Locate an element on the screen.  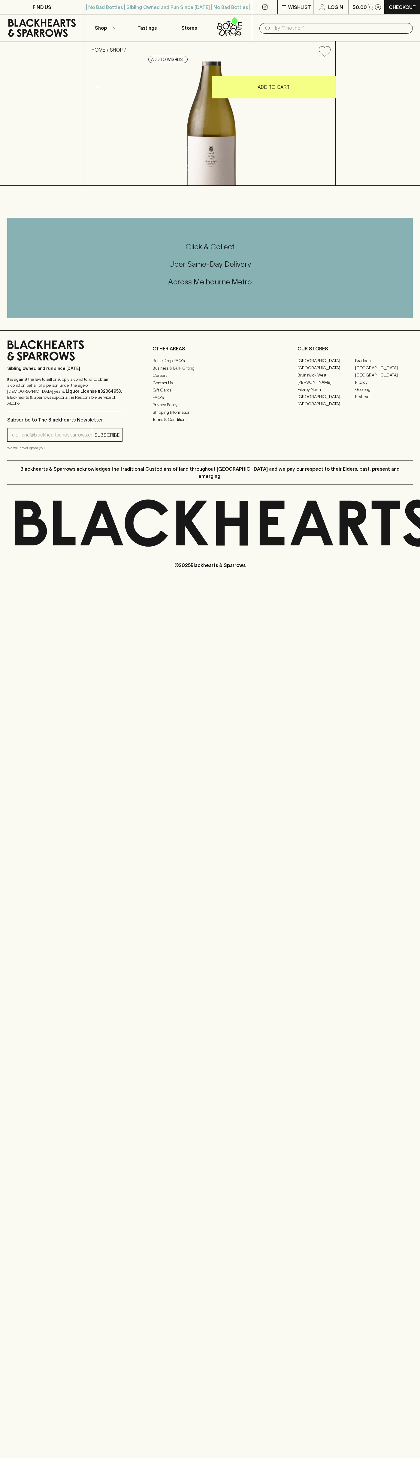
a: HOME is located at coordinates (98, 50).